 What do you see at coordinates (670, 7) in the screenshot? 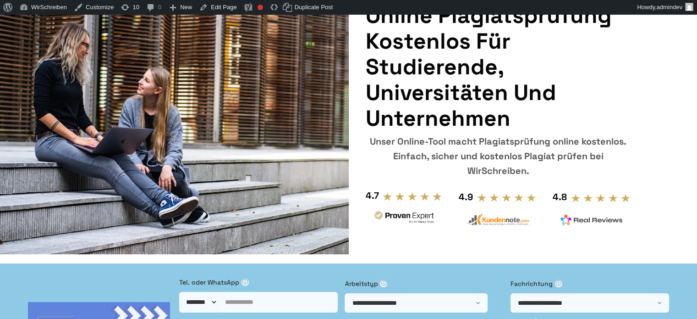
I see `span: admindev` at bounding box center [670, 7].